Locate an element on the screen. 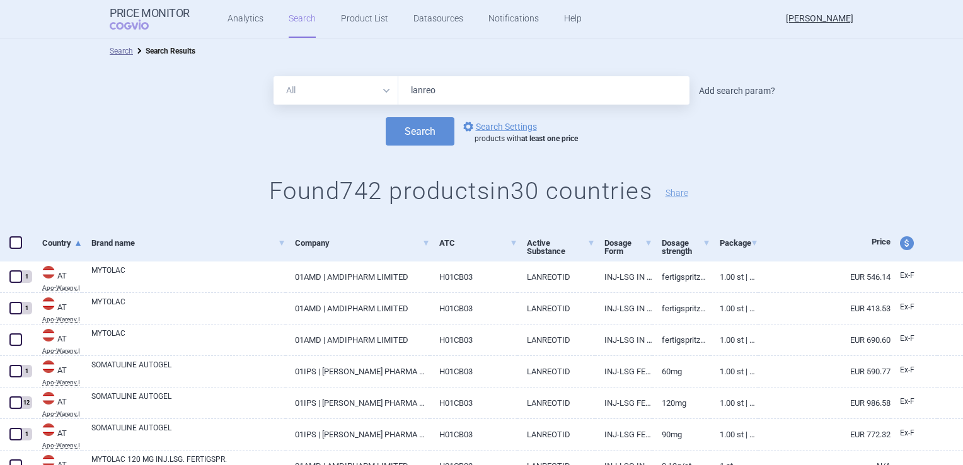  span: Price is located at coordinates (881, 241).